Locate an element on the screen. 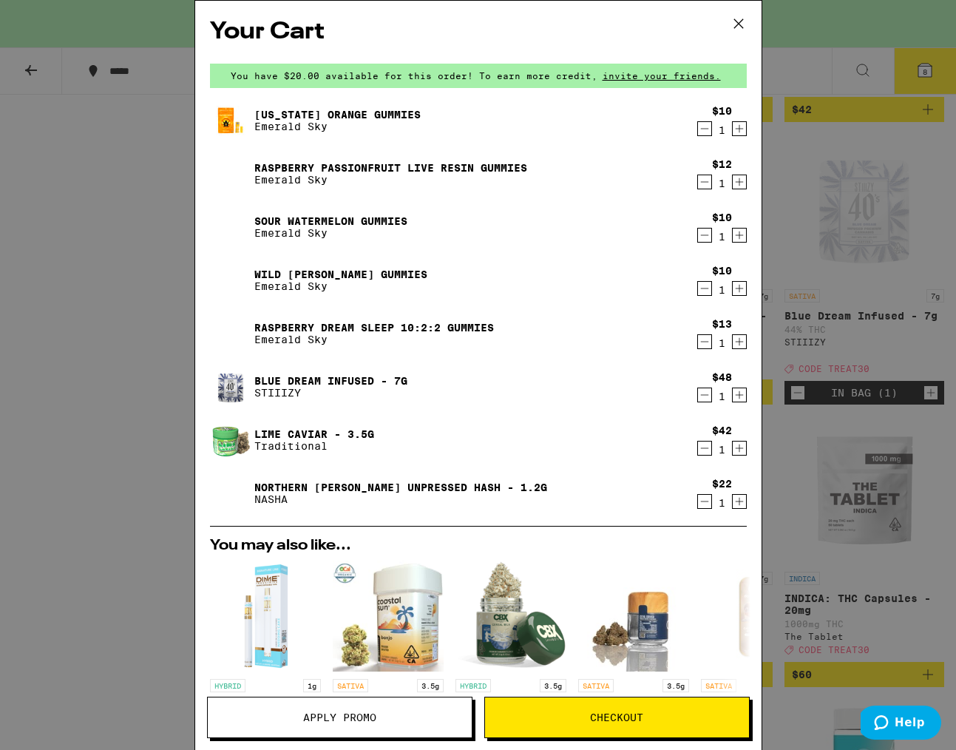  button: Checkout is located at coordinates (617, 717).